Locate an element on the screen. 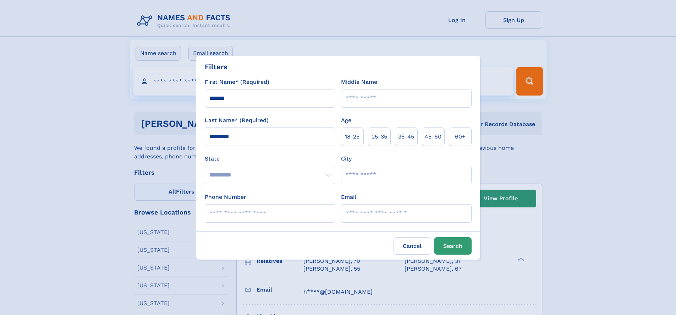 This screenshot has height=315, width=676. label: Last Name* (Required) is located at coordinates (237, 120).